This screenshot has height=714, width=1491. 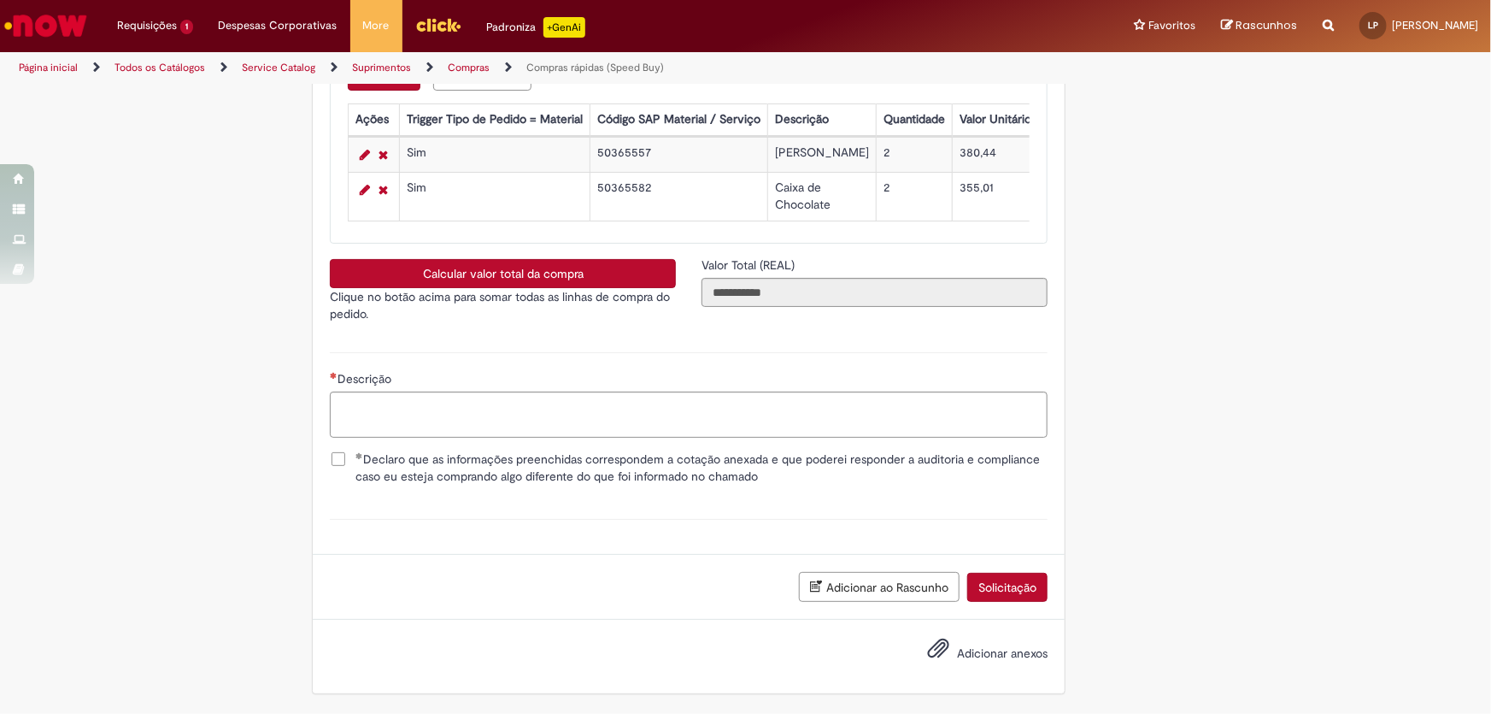 I want to click on td: 50365582, so click(x=679, y=197).